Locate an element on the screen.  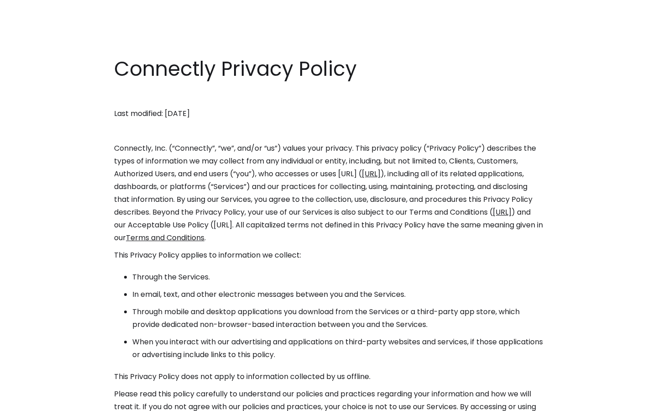
li: Through the Services. is located at coordinates (338, 277).